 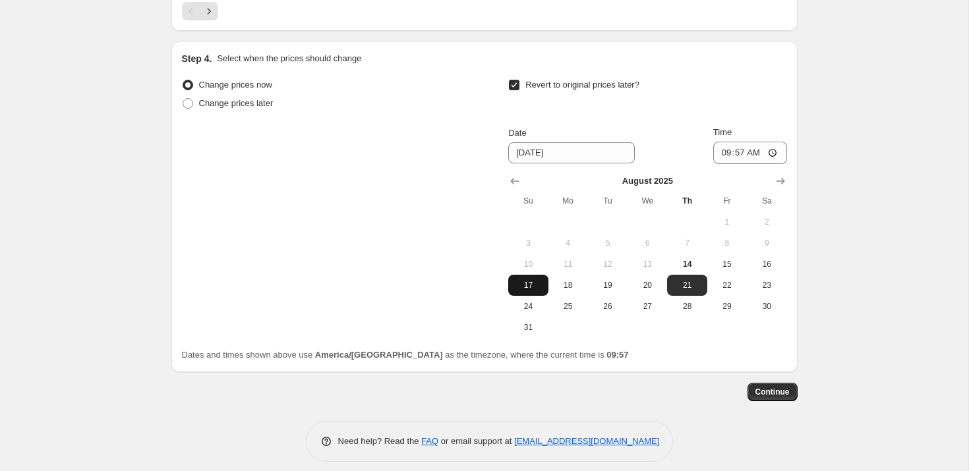 I want to click on button: Wednesday August 20 2025, so click(x=647, y=285).